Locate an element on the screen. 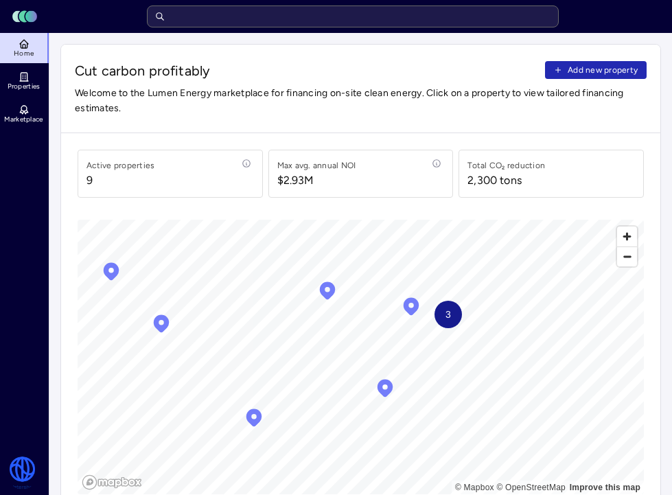 The image size is (672, 495). button: Zoom in is located at coordinates (626, 236).